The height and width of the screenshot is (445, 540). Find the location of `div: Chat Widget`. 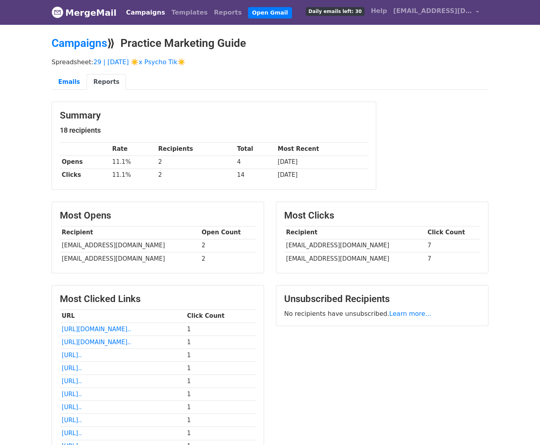

div: Chat Widget is located at coordinates (521, 426).